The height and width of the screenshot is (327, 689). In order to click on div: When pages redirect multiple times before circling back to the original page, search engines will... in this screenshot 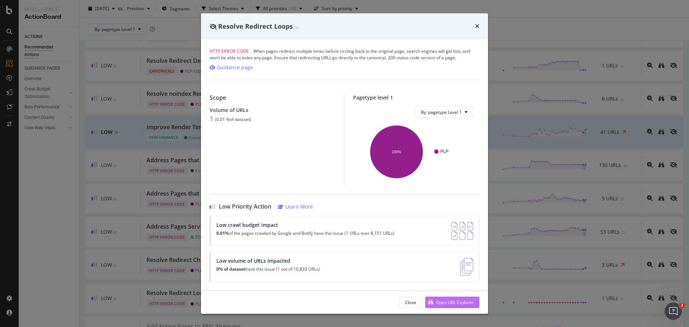, I will do `click(345, 55)`.